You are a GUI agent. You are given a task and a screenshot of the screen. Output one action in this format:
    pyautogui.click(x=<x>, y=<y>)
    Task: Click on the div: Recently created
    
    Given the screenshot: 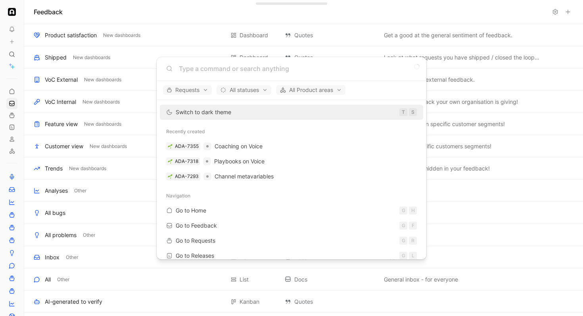 What is the action you would take?
    pyautogui.click(x=292, y=132)
    